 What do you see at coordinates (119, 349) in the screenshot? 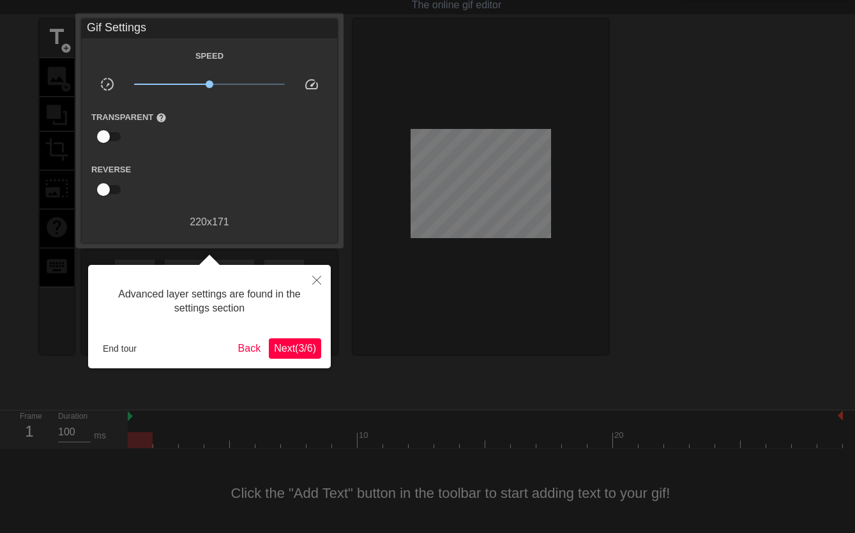
I see `button: End tour` at bounding box center [119, 349].